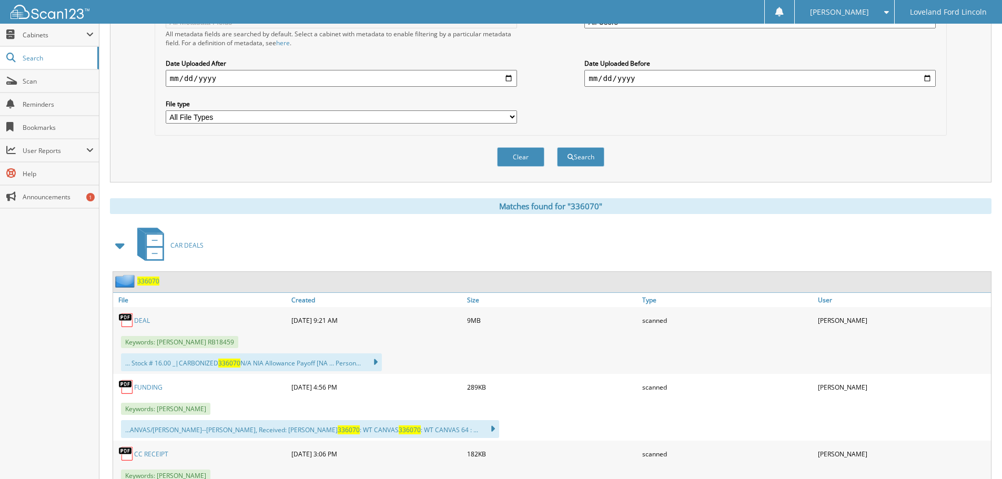 The height and width of the screenshot is (479, 1002). Describe the element at coordinates (50, 12) in the screenshot. I see `img: scan123-logo-white.svg` at that location.